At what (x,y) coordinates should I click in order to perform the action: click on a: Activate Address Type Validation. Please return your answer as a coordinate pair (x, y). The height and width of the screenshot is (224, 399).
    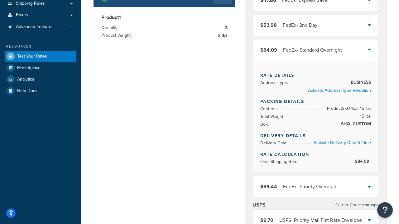
    Looking at the image, I should click on (339, 90).